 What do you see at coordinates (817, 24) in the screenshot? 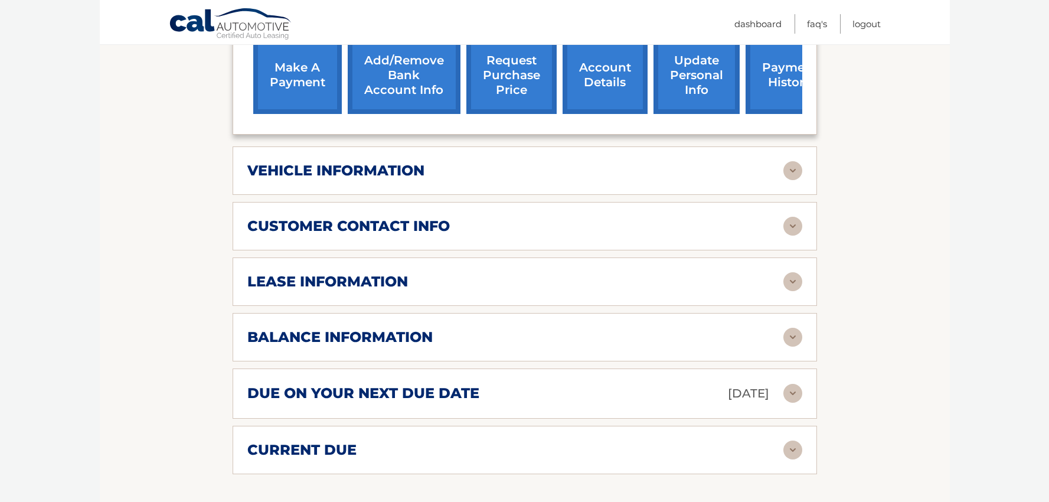
I see `a: FAQ's` at bounding box center [817, 24].